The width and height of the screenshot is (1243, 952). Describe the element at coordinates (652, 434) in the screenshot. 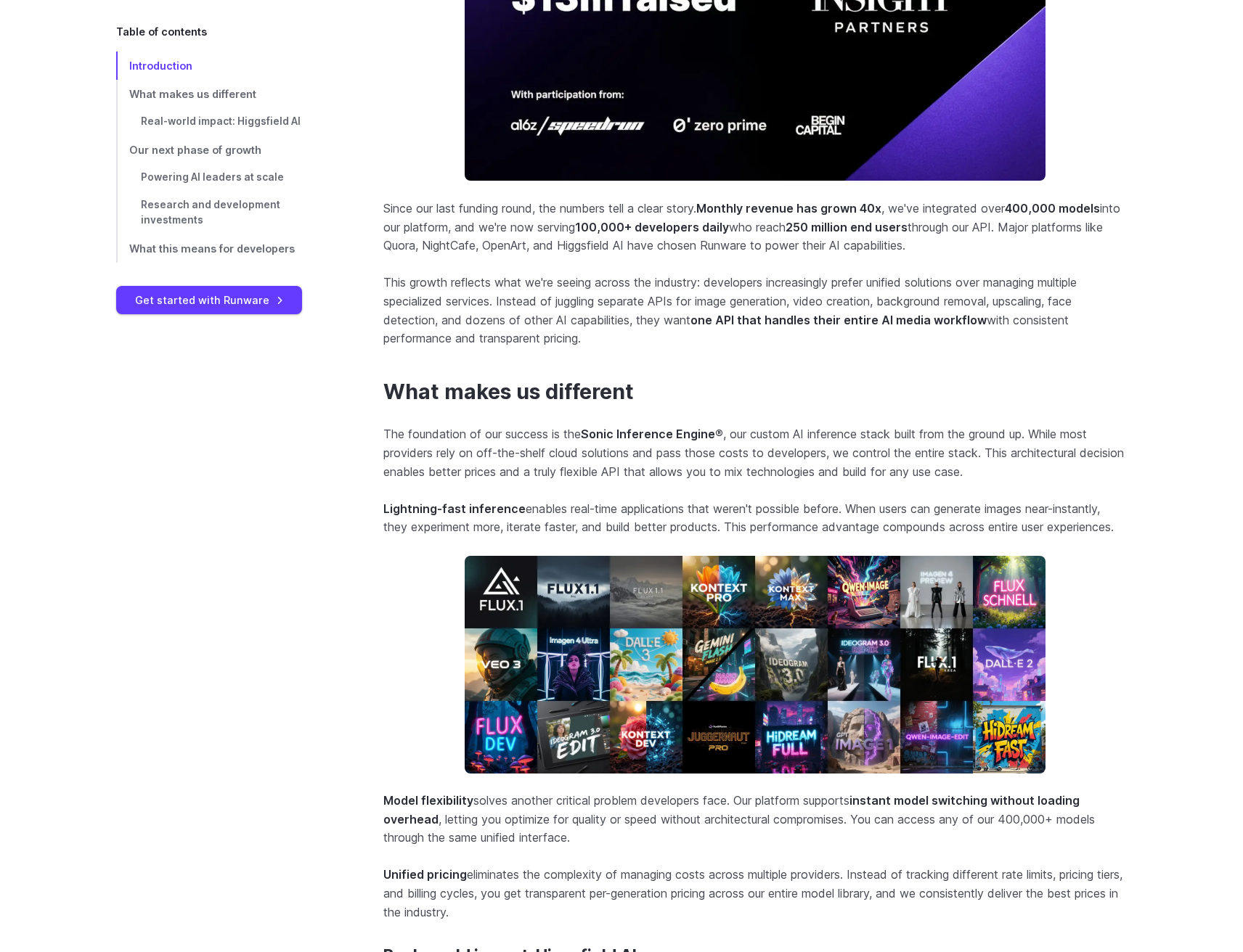

I see `strong: Sonic Inference Engine` at that location.